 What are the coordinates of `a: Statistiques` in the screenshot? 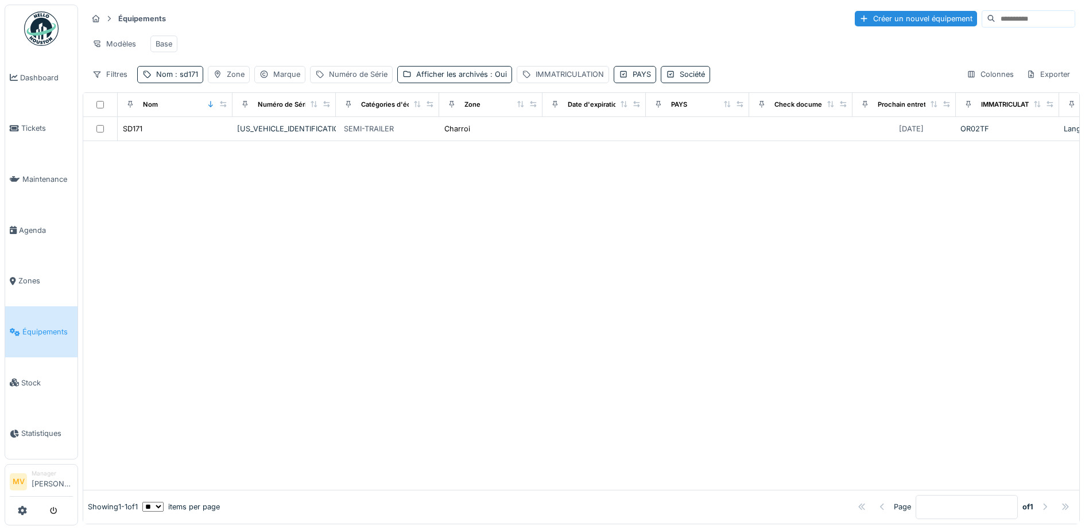 It's located at (41, 434).